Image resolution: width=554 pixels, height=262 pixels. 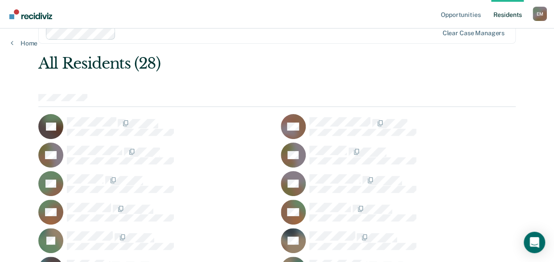 What do you see at coordinates (473, 33) in the screenshot?
I see `div: Clear case managers` at bounding box center [473, 33].